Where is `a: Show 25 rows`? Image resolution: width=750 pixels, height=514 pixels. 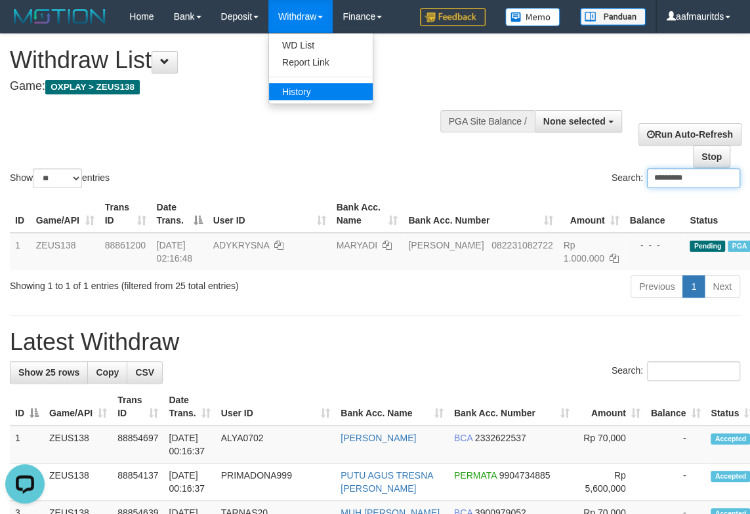 a: Show 25 rows is located at coordinates (49, 373).